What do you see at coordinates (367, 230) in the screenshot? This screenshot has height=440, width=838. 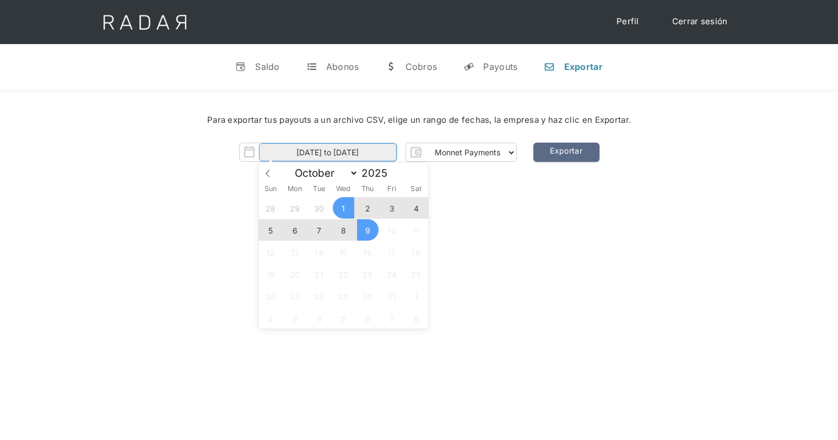 I see `span: October 9, 2025` at bounding box center [367, 230].